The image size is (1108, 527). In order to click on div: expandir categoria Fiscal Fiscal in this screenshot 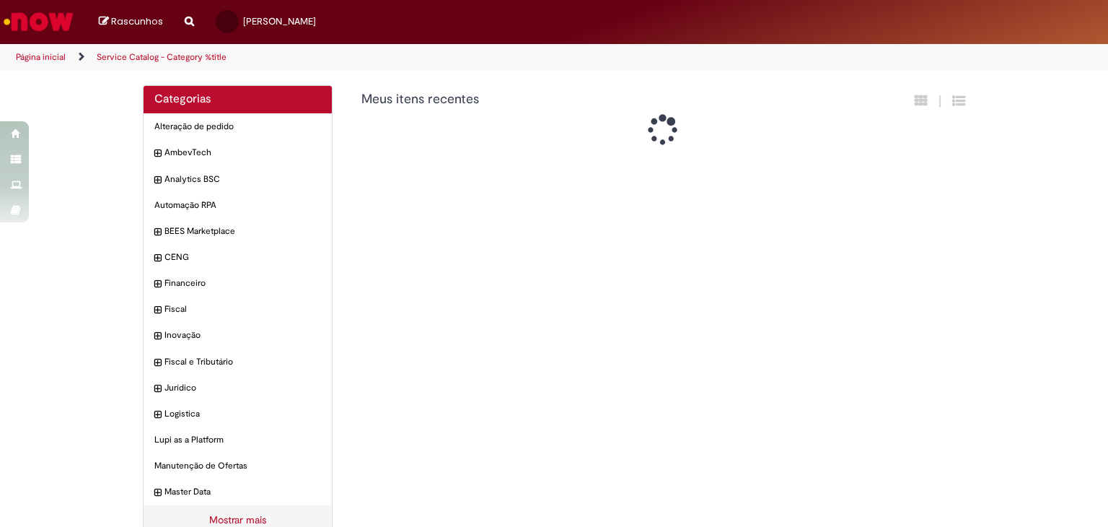, I will do `click(237, 309)`.